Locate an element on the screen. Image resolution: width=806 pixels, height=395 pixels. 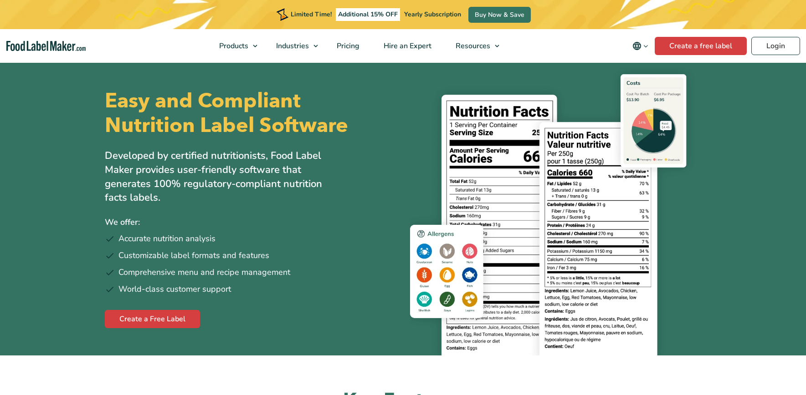
a: Industries is located at coordinates (293, 46).